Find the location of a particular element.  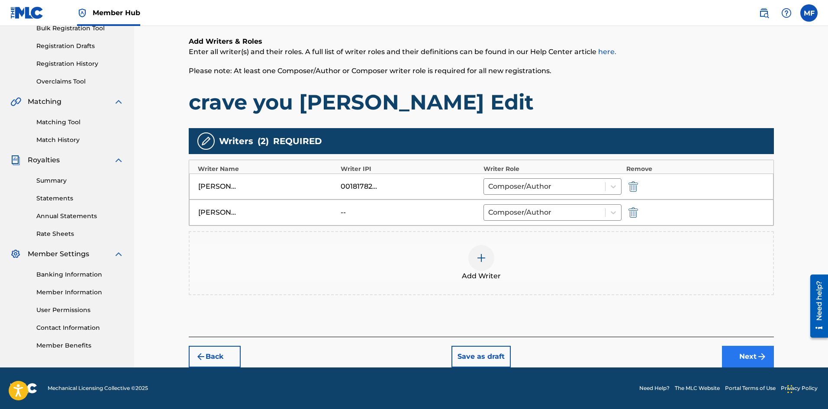

span: REQUIRED is located at coordinates (297, 141).